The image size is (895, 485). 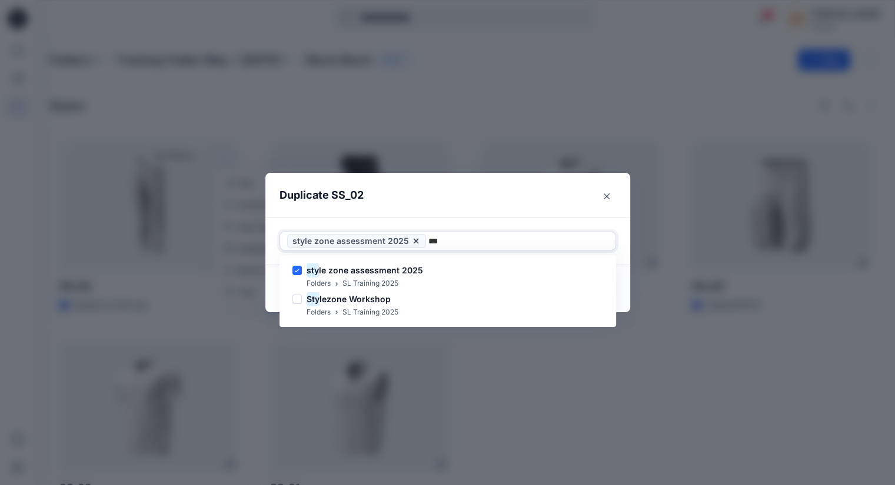 What do you see at coordinates (312, 270) in the screenshot?
I see `mark: sty` at bounding box center [312, 270].